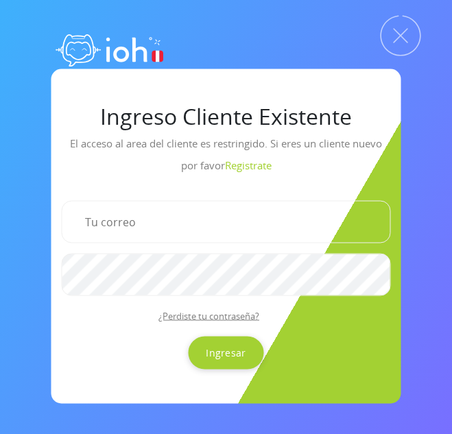 Image resolution: width=452 pixels, height=434 pixels. Describe the element at coordinates (226, 222) in the screenshot. I see `input: Tu correo` at that location.